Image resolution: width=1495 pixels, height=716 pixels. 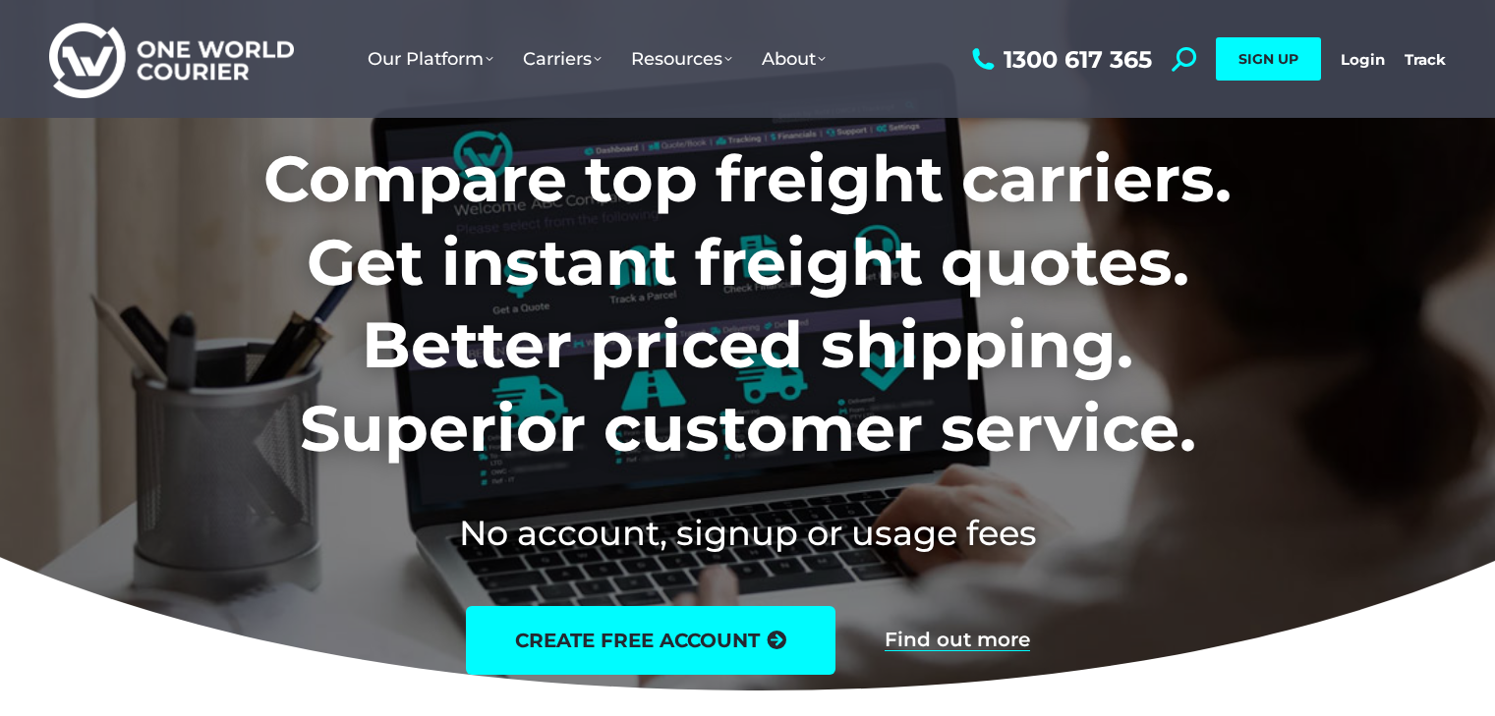 What do you see at coordinates (430, 59) in the screenshot?
I see `a: Our Platform` at bounding box center [430, 59].